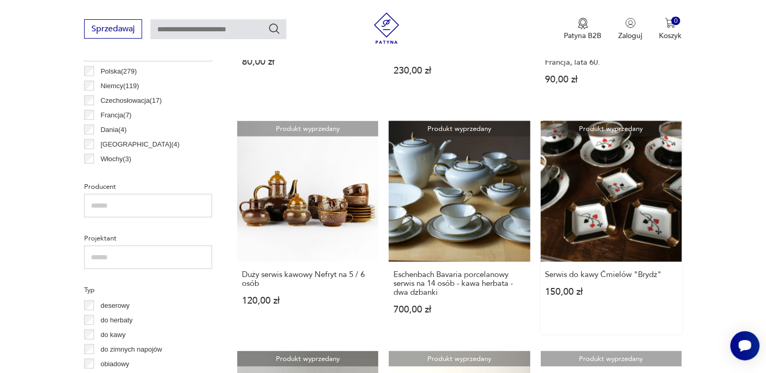 The width and height of the screenshot is (766, 373). Describe the element at coordinates (116, 159) in the screenshot. I see `p: Włochy ( 3 )` at that location.